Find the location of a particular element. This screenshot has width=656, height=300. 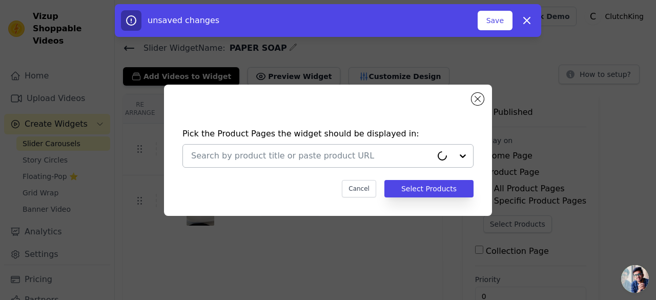

div: Chat abierto is located at coordinates (635, 279).